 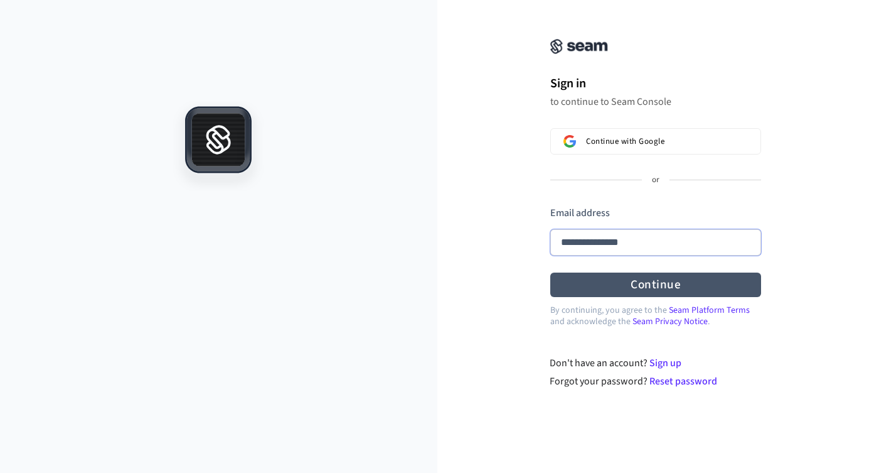 What do you see at coordinates (656, 141) in the screenshot?
I see `button: Sign in with GoogleContinue with Google` at bounding box center [656, 141].